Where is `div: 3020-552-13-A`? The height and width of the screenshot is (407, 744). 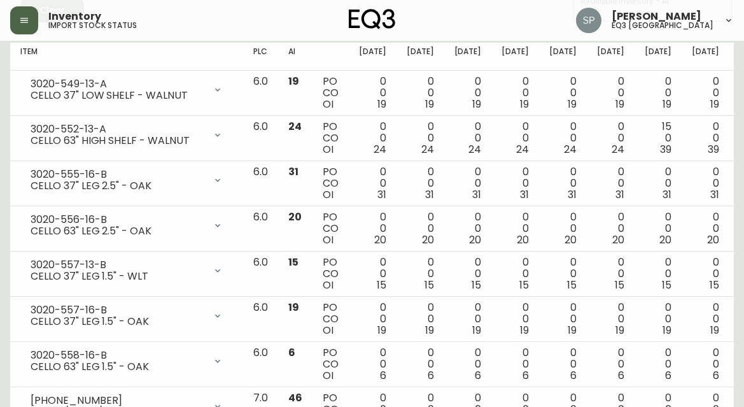
div: 3020-552-13-A is located at coordinates (118, 129).